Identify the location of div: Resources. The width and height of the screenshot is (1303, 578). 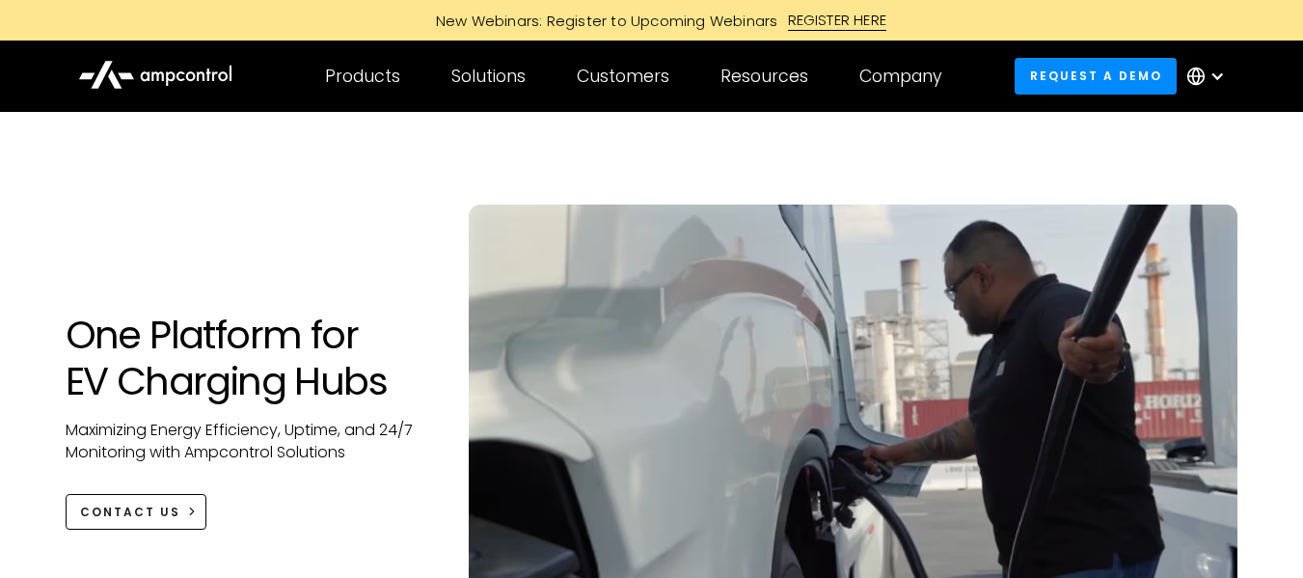
(764, 76).